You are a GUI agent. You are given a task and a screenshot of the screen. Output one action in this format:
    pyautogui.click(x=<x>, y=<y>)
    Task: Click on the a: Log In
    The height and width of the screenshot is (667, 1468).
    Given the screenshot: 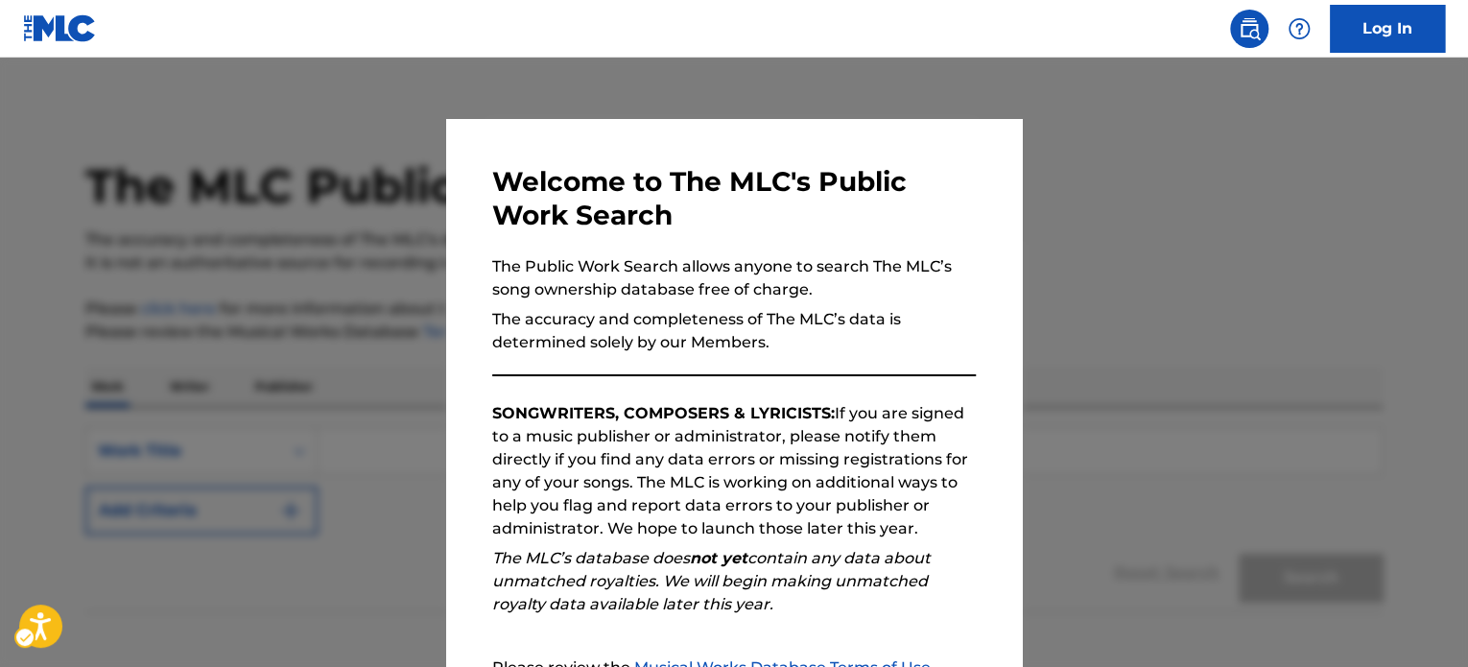 What is the action you would take?
    pyautogui.click(x=1387, y=29)
    